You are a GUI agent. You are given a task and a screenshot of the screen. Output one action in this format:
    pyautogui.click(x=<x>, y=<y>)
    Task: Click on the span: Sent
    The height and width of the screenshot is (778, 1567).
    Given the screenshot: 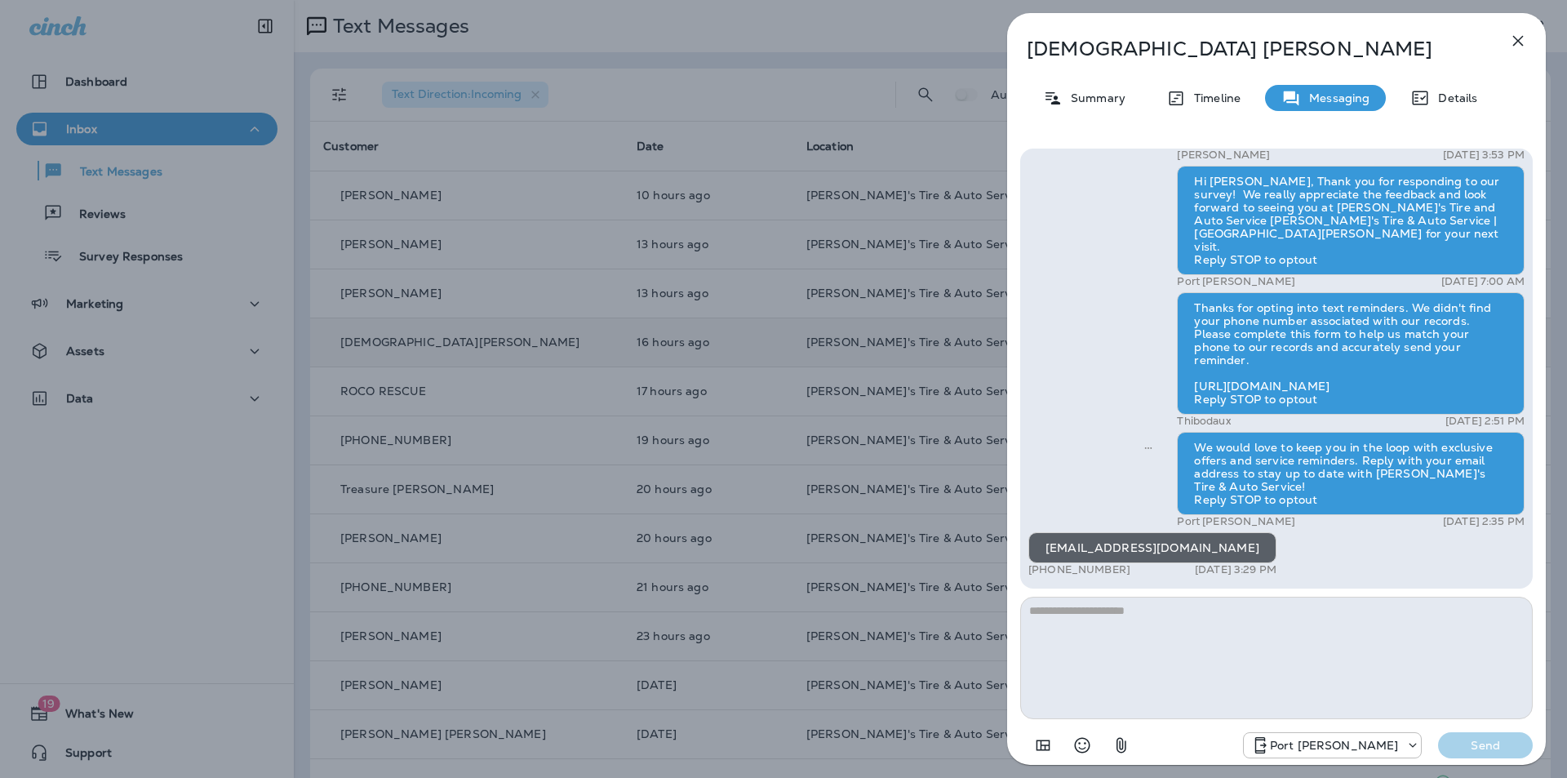 What is the action you would take?
    pyautogui.click(x=1148, y=446)
    